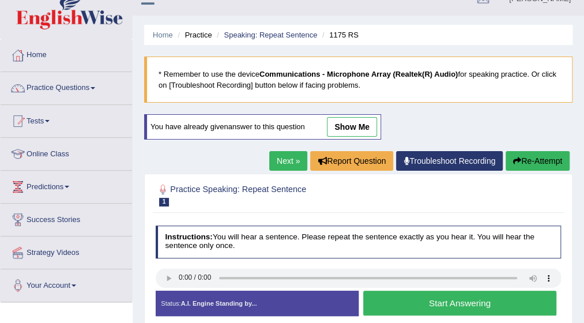  Describe the element at coordinates (193, 35) in the screenshot. I see `li: Practice` at that location.